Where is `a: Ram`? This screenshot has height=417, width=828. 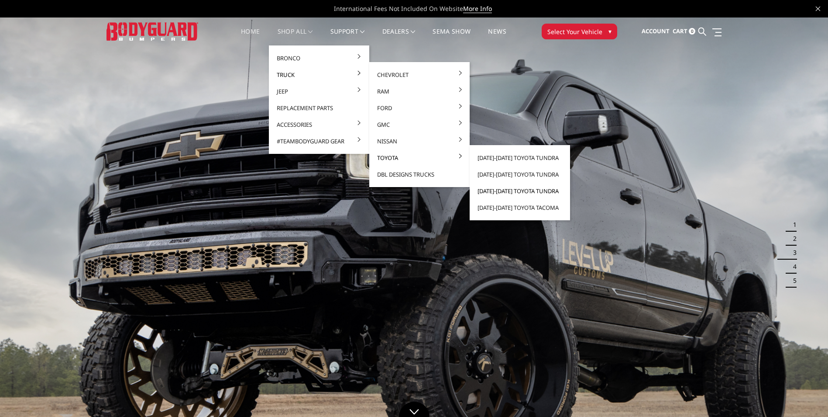
a: Ram is located at coordinates (420, 91).